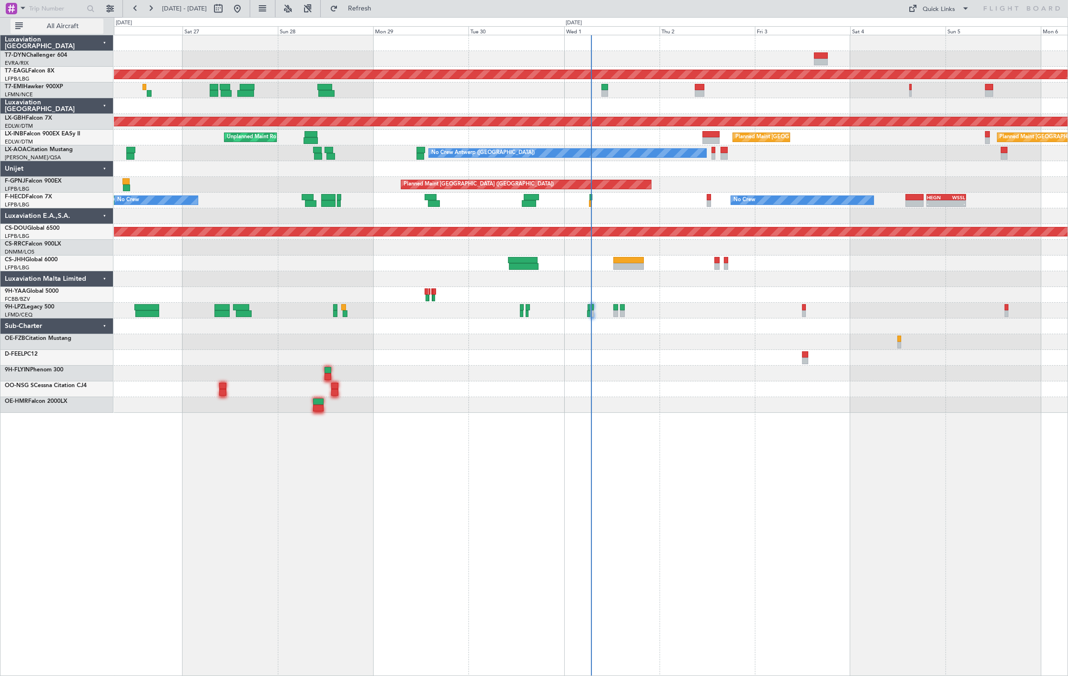  Describe the element at coordinates (34, 370) in the screenshot. I see `a: 9H-FLYINPhenom 300` at that location.